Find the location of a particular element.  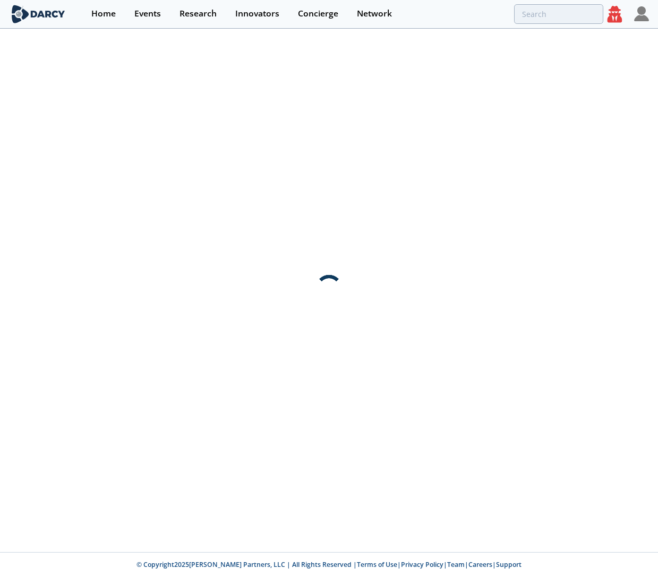

img: logo-wide.svg is located at coordinates (38, 14).